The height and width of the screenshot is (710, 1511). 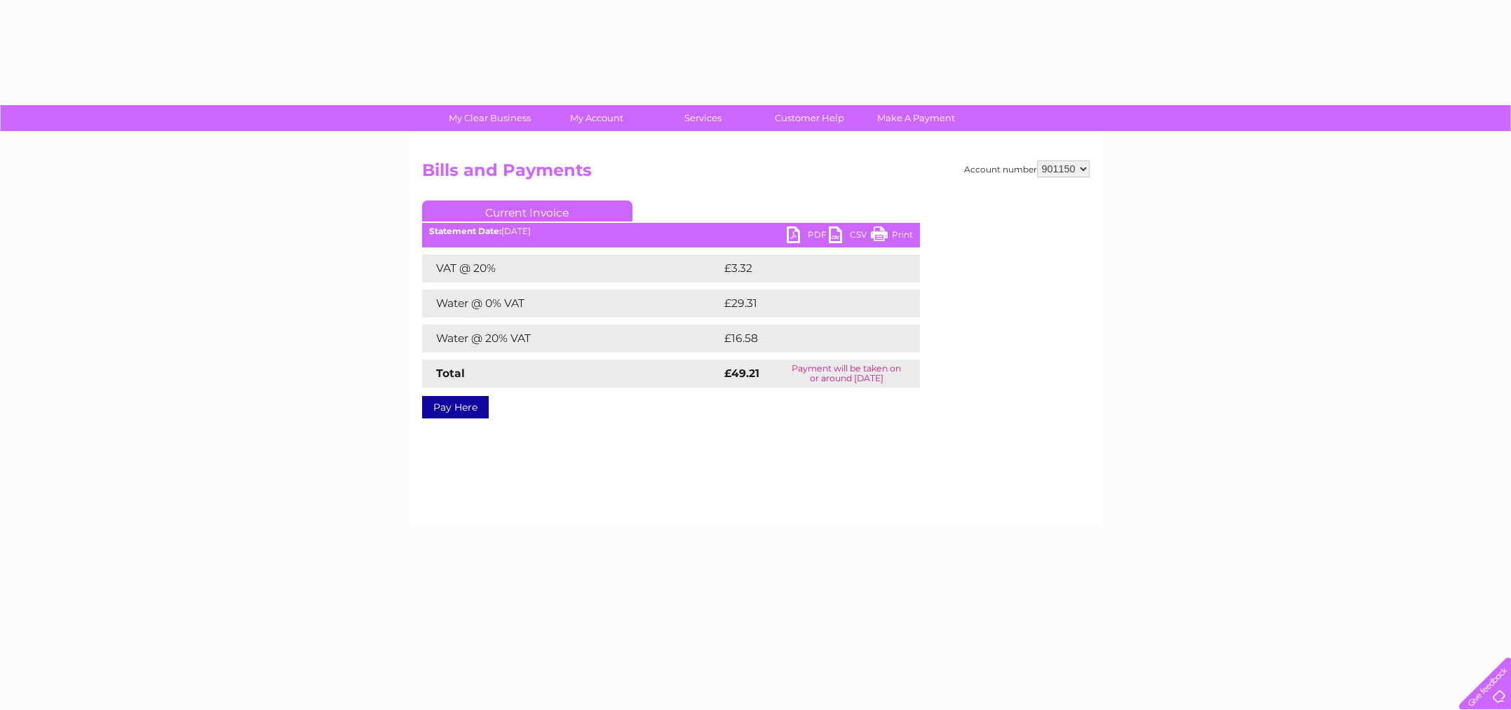 I want to click on strong: Total, so click(x=450, y=373).